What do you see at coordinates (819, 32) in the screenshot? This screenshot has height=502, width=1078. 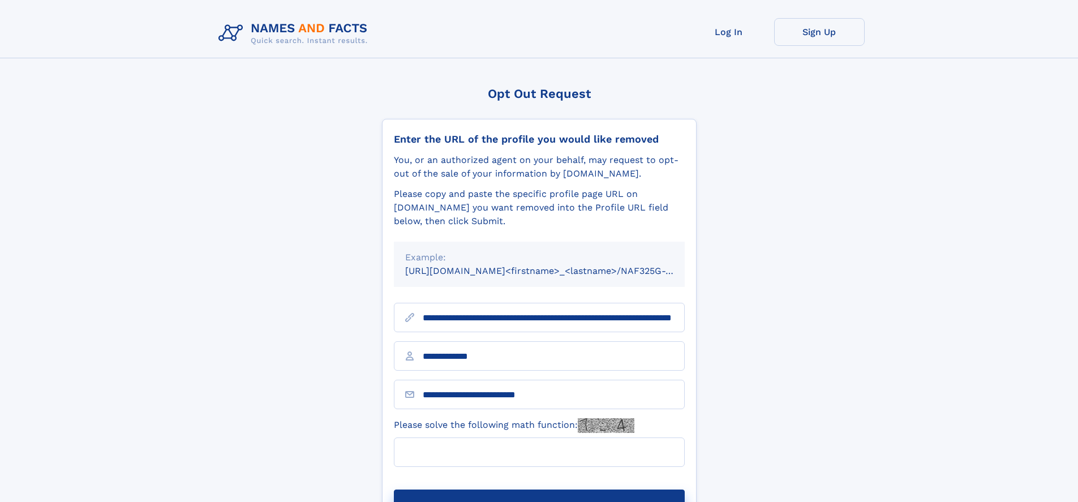 I see `a: Sign Up` at bounding box center [819, 32].